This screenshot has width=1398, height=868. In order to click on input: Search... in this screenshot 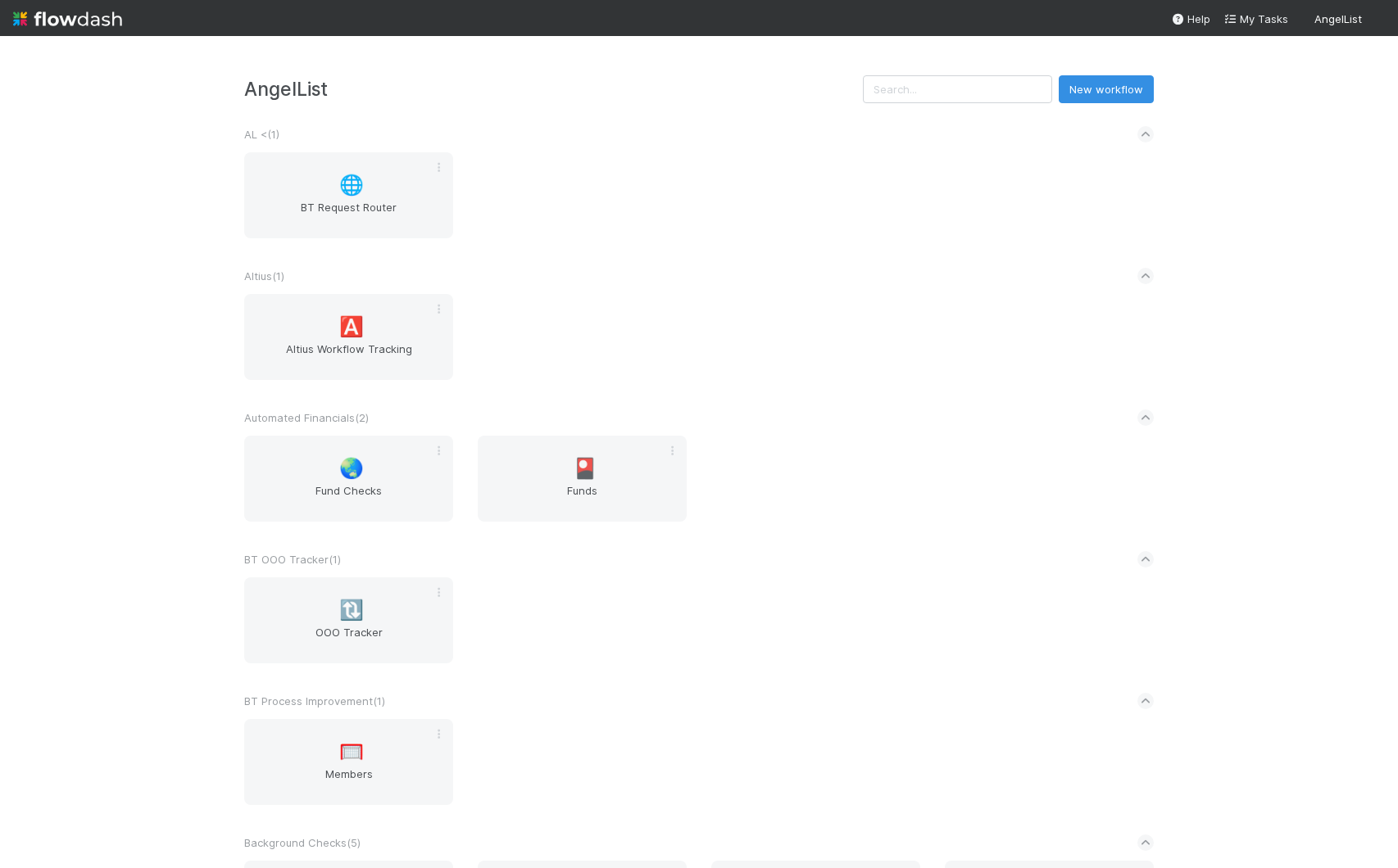, I will do `click(957, 89)`.